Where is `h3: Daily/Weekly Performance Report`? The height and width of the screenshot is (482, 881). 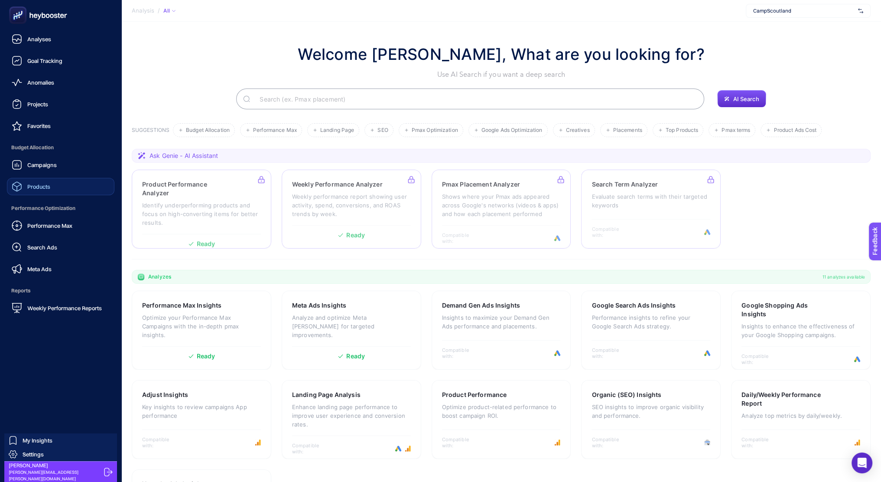
h3: Daily/Weekly Performance Report is located at coordinates (787, 399).